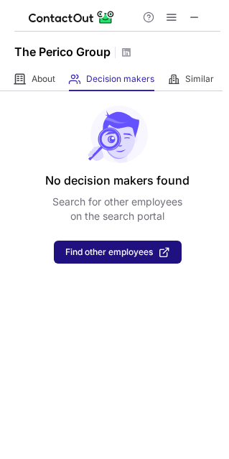  I want to click on img: ContactOut v5.3.10, so click(72, 17).